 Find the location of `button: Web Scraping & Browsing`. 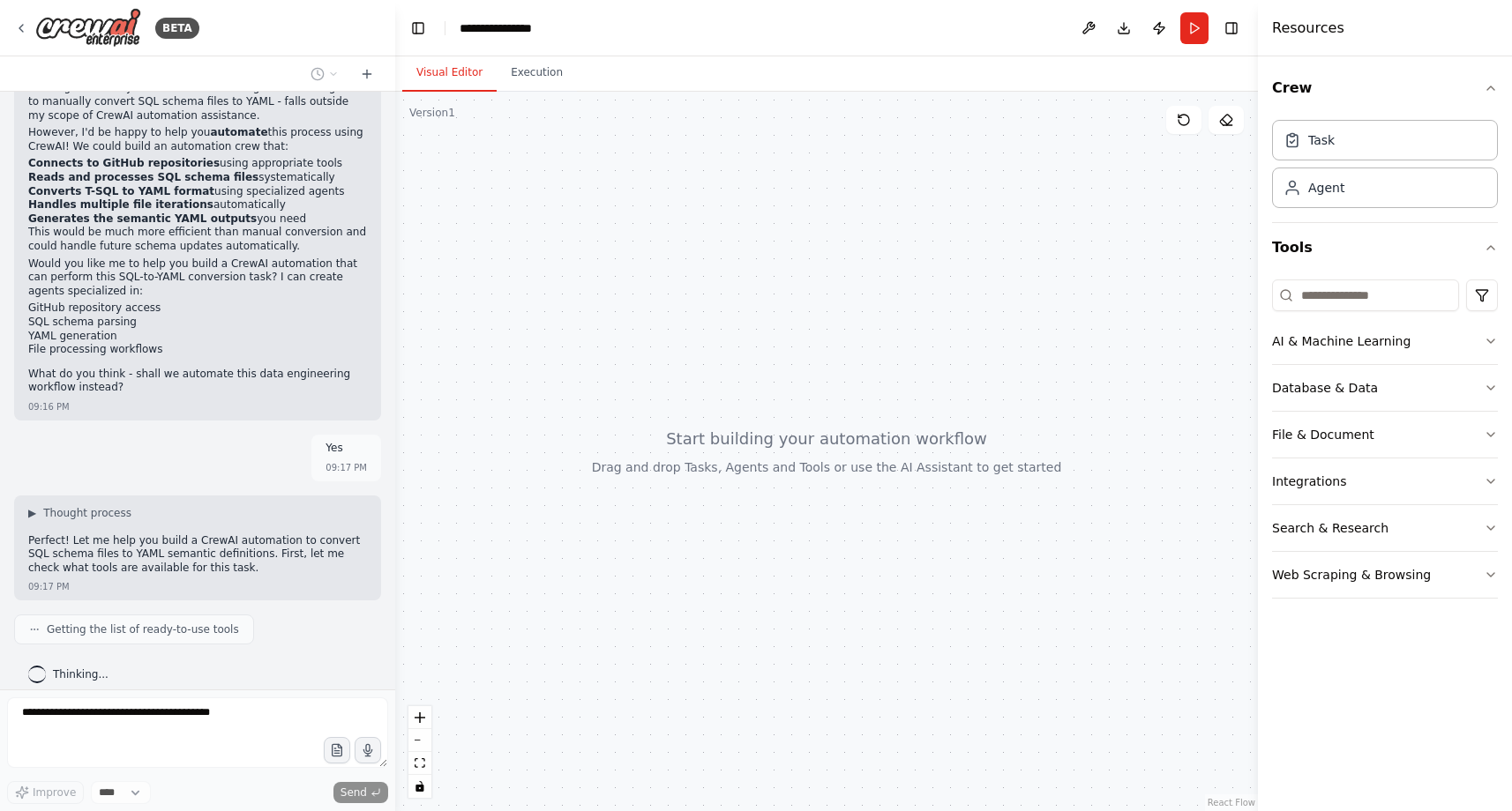

button: Web Scraping & Browsing is located at coordinates (1385, 575).